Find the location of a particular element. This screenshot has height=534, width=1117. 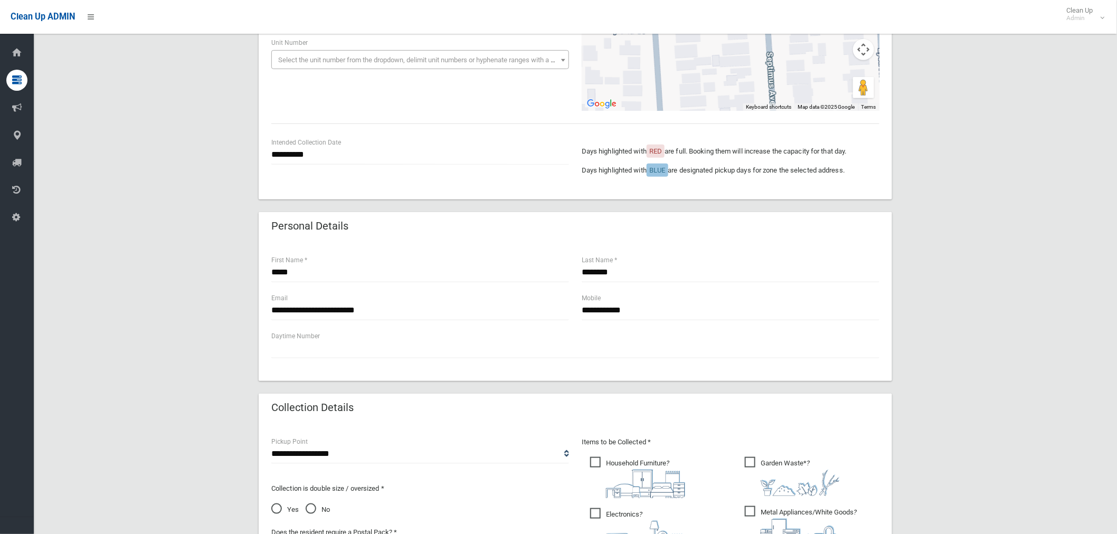

p: Collection is double size / oversized * is located at coordinates (420, 489).